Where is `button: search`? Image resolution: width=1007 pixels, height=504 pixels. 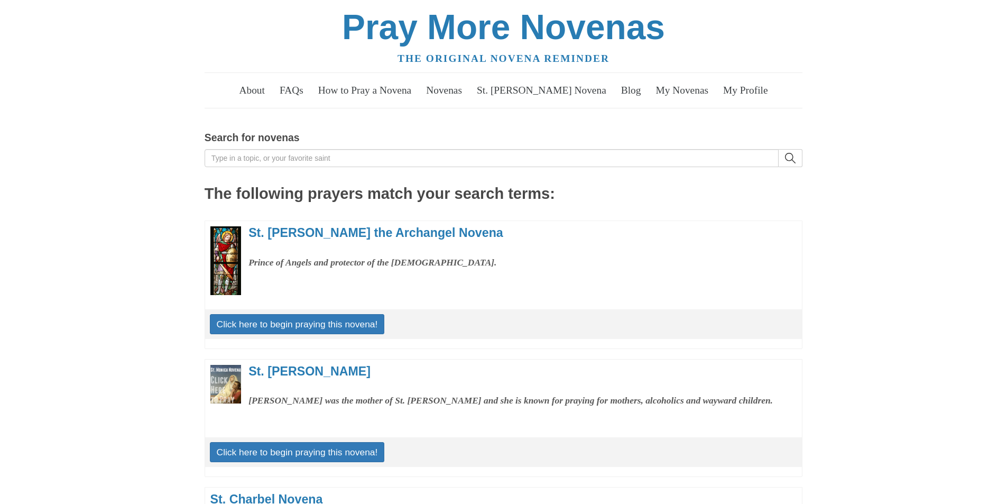
button: search is located at coordinates (790, 158).